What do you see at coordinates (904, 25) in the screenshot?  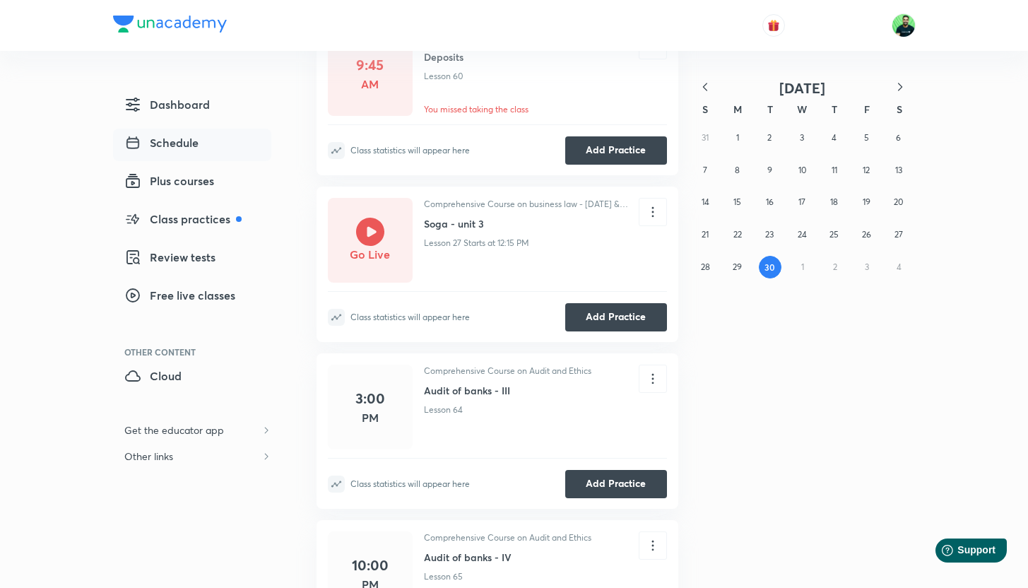 I see `img: Shantam Gupta` at bounding box center [904, 25].